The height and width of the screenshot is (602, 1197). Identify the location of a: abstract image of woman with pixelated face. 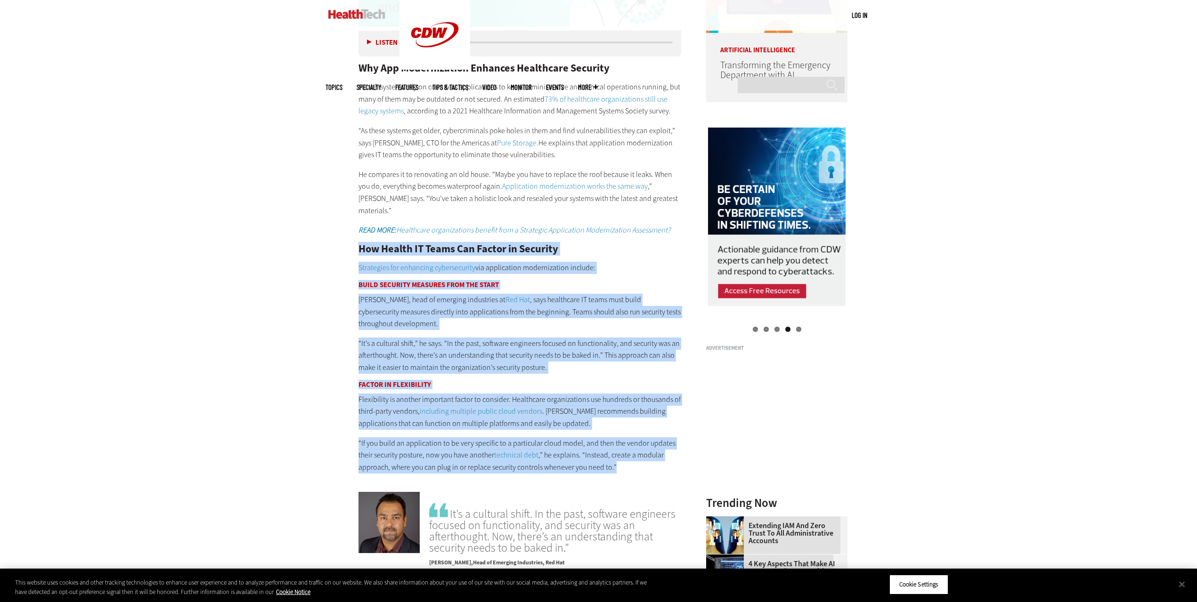
(727, 520).